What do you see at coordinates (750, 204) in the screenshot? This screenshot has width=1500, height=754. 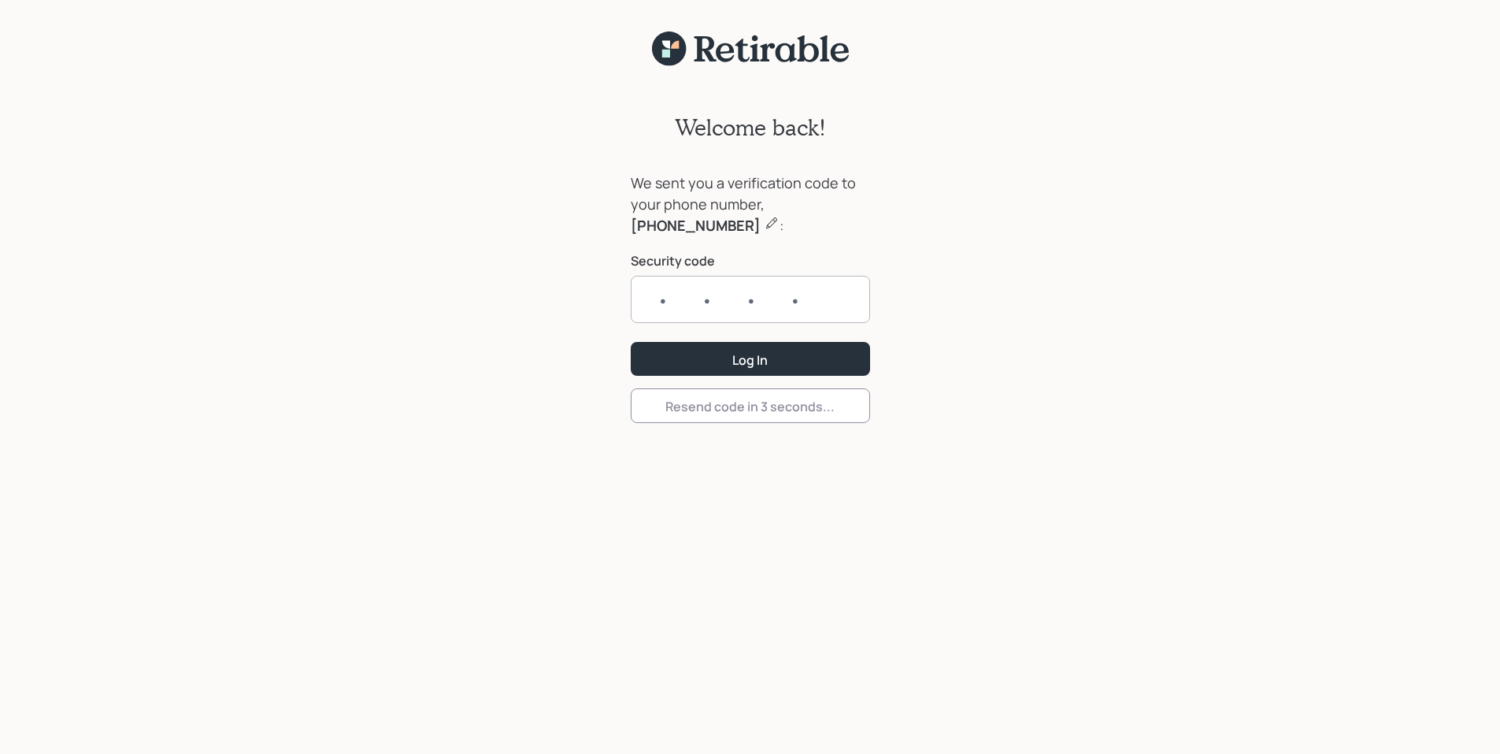 I see `div: We sent you a verification code to your phone number, :` at bounding box center [750, 204].